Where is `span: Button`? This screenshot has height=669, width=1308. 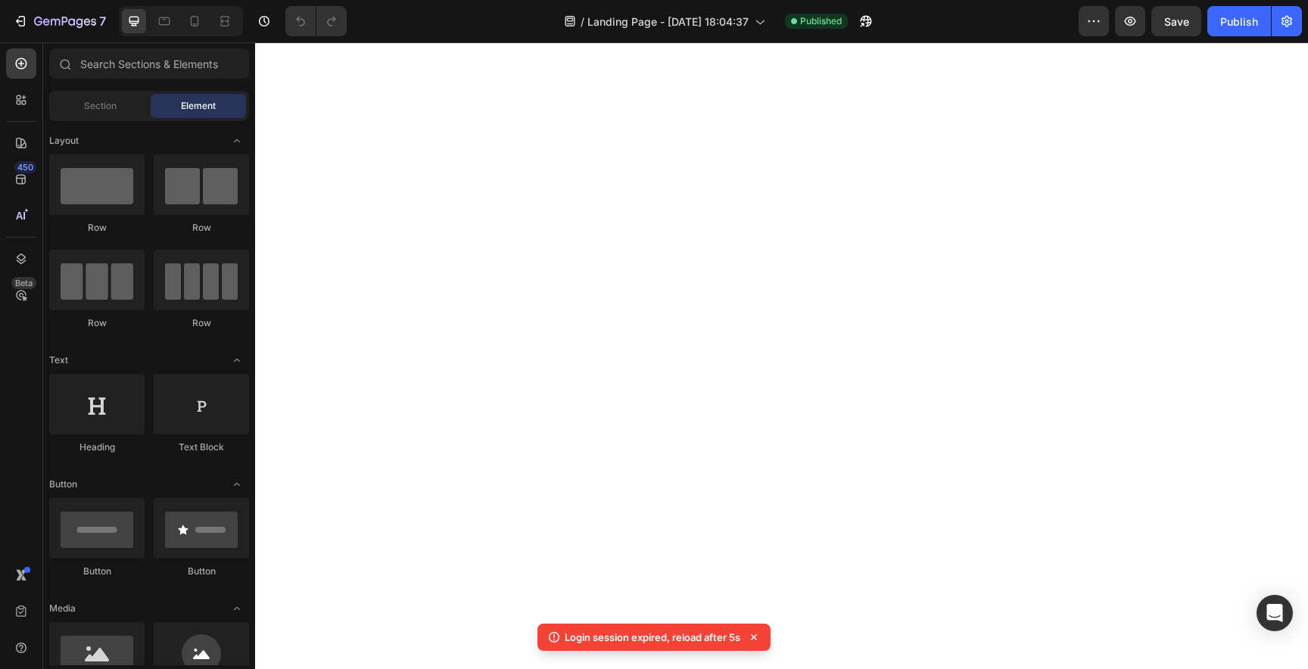 span: Button is located at coordinates (63, 484).